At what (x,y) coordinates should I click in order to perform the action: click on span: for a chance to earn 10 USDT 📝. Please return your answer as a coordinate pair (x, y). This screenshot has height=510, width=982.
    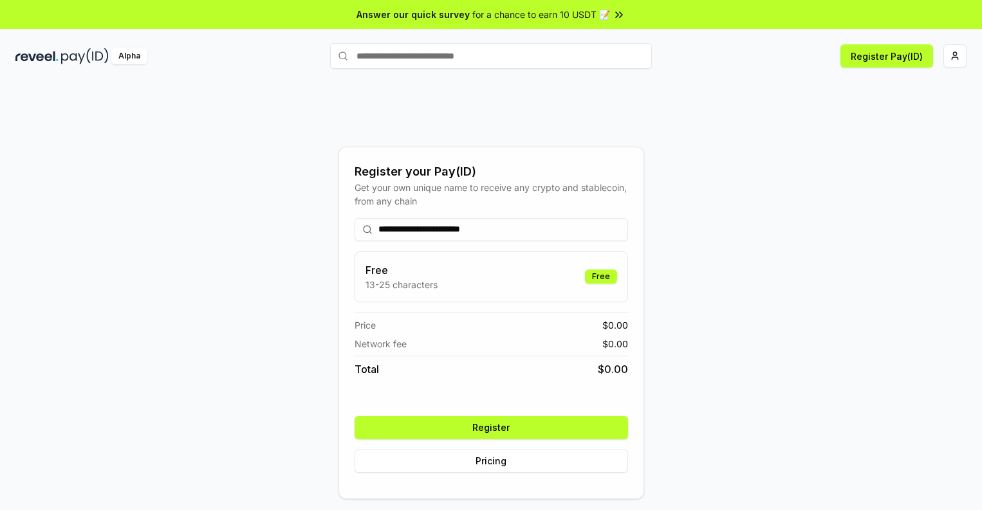
    Looking at the image, I should click on (541, 14).